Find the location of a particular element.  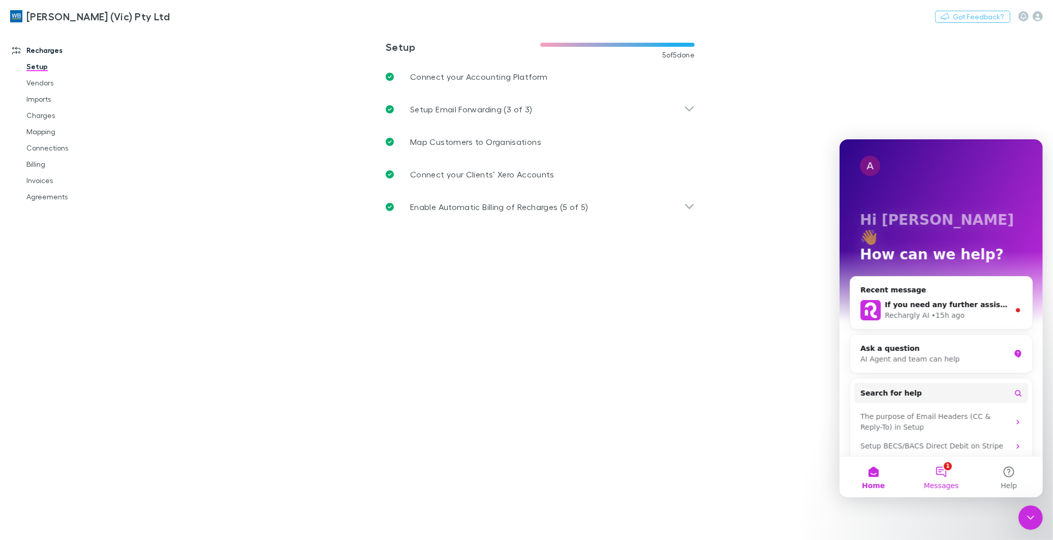

a: Recharges is located at coordinates (71, 50).